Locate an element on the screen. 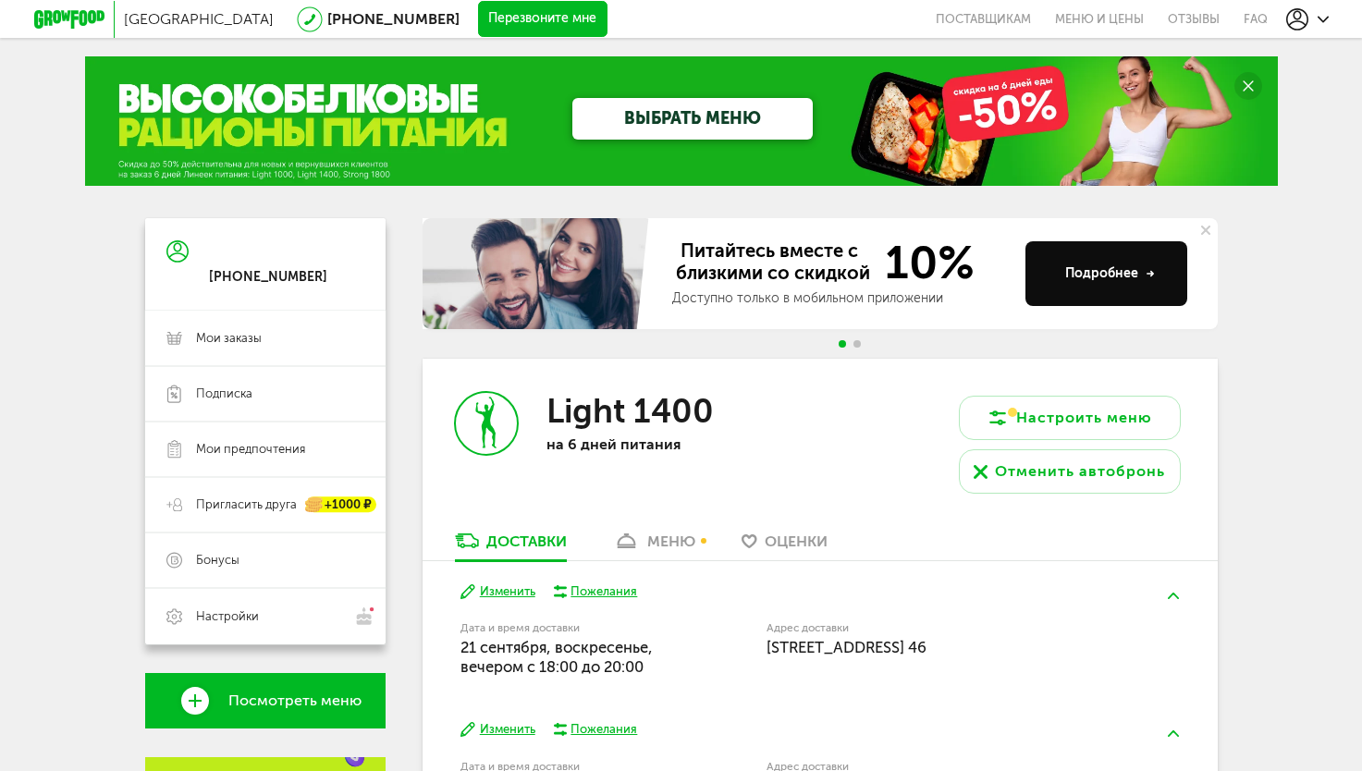 The image size is (1362, 771). p: на 6 дней питания is located at coordinates (667, 444).